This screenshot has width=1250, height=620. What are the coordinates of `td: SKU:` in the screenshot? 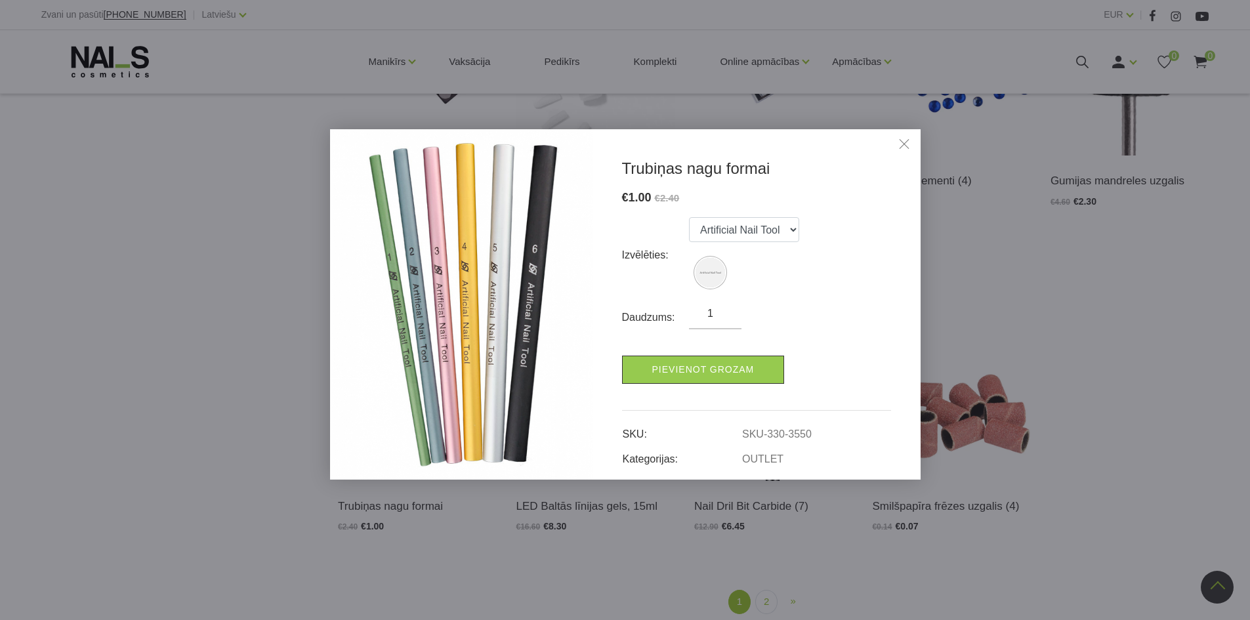 It's located at (682, 430).